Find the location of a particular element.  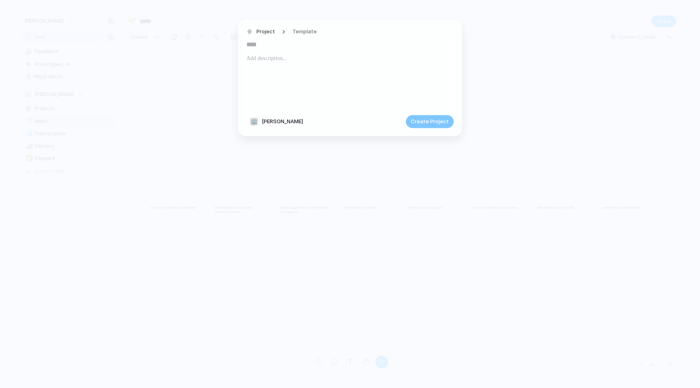

span: Template is located at coordinates (305, 32).